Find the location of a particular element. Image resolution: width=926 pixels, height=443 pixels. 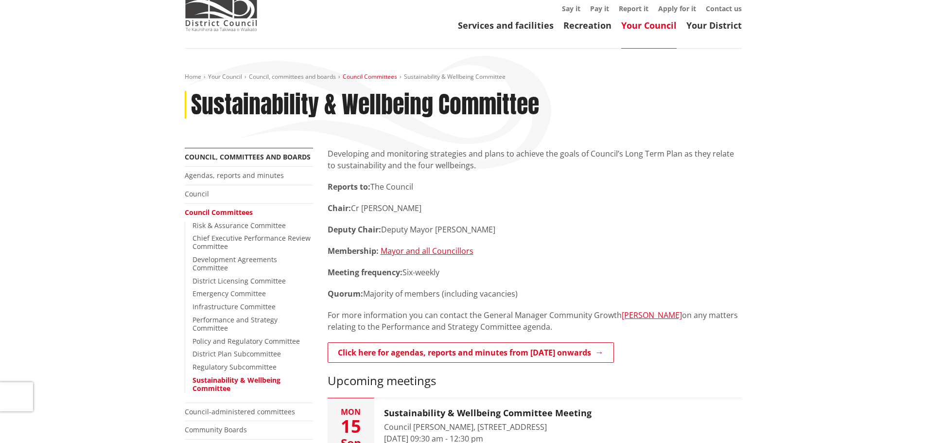

strong: Membership: is located at coordinates (353, 251).